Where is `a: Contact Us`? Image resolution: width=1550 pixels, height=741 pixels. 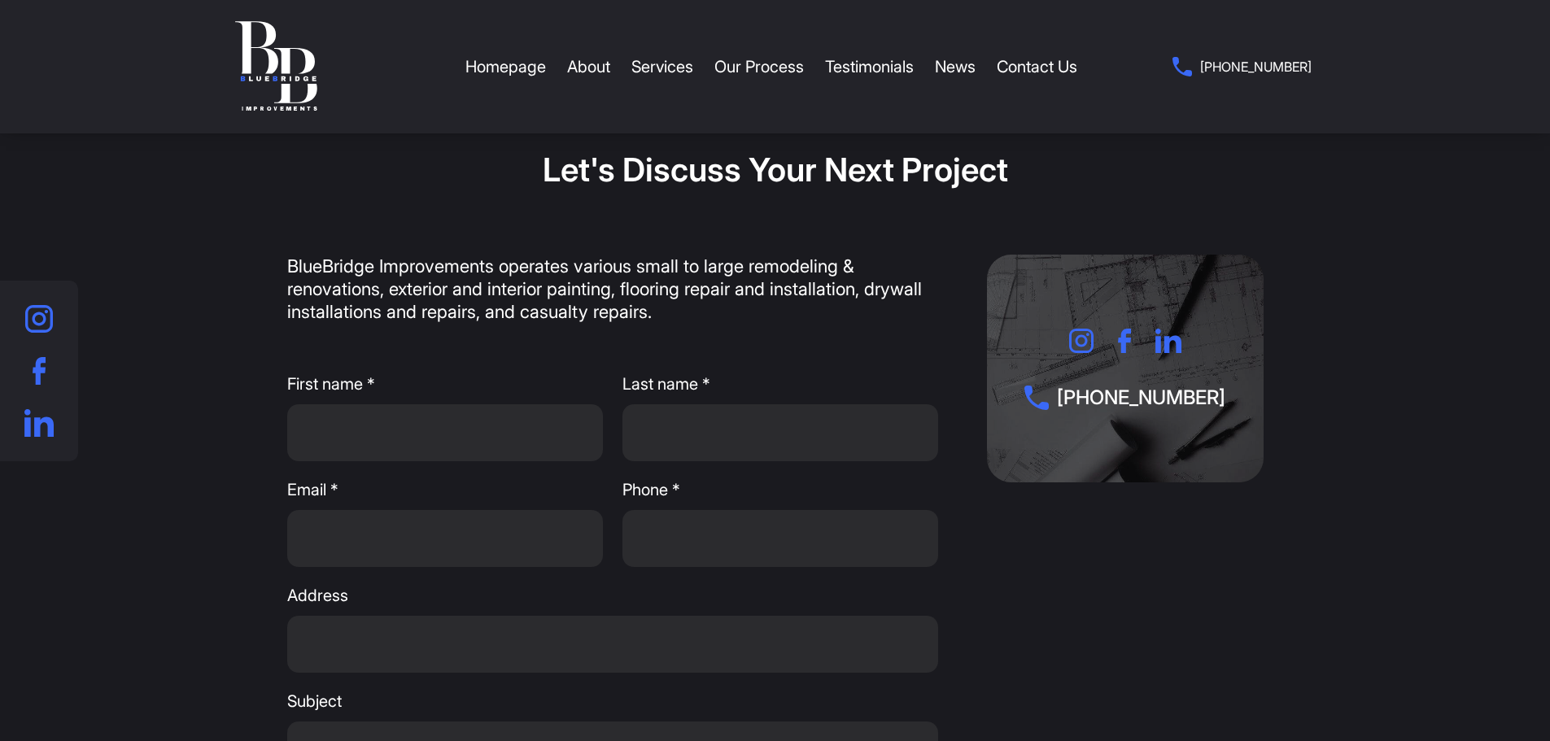 a: Contact Us is located at coordinates (1037, 67).